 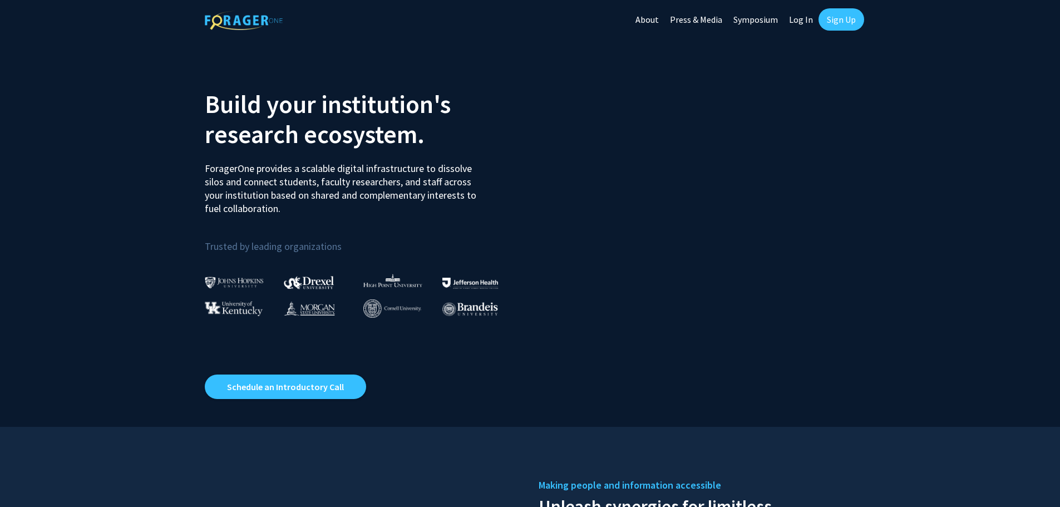 I want to click on p: ForagerOne provides a scalable digital infrastructure to dissolve silos and connect students, fac..., so click(x=344, y=184).